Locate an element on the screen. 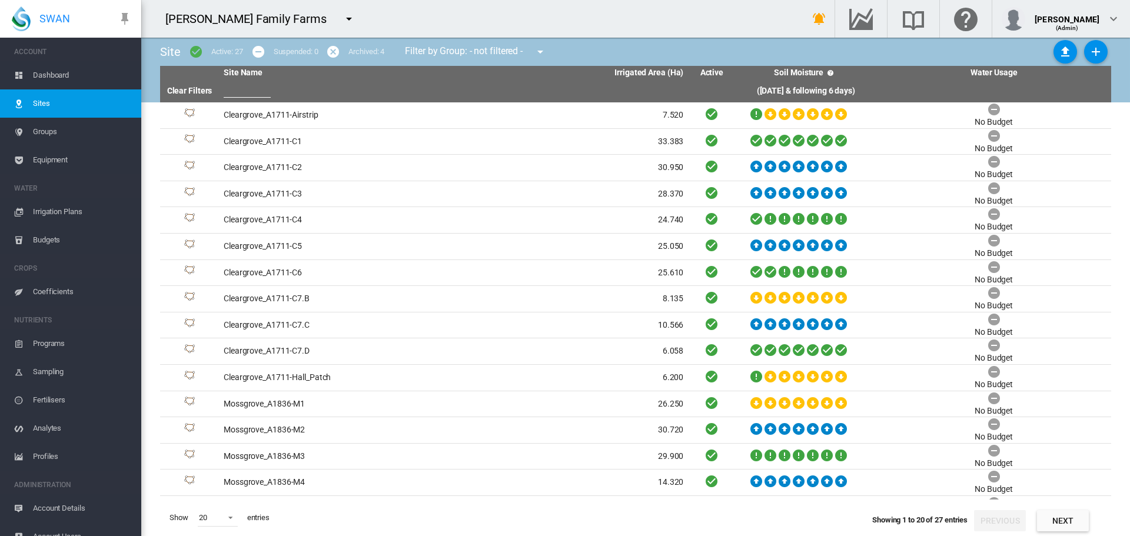 The width and height of the screenshot is (1130, 536). span: Groups is located at coordinates (82, 132).